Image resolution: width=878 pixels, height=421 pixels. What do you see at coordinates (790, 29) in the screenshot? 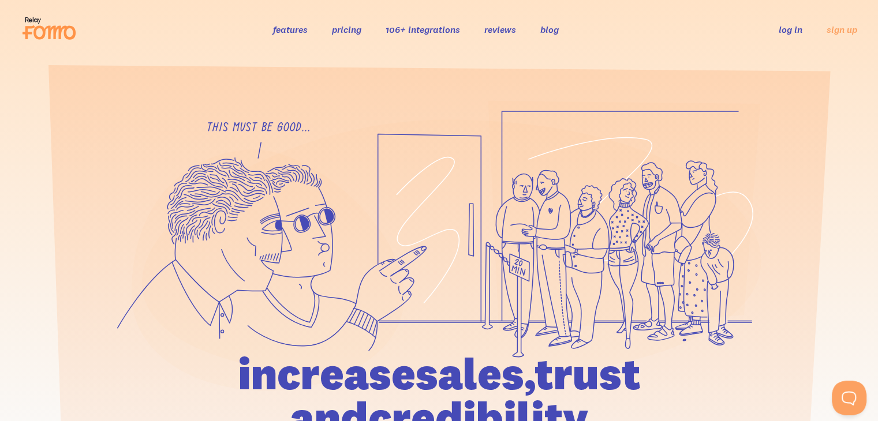
I see `a: log in` at bounding box center [790, 29].